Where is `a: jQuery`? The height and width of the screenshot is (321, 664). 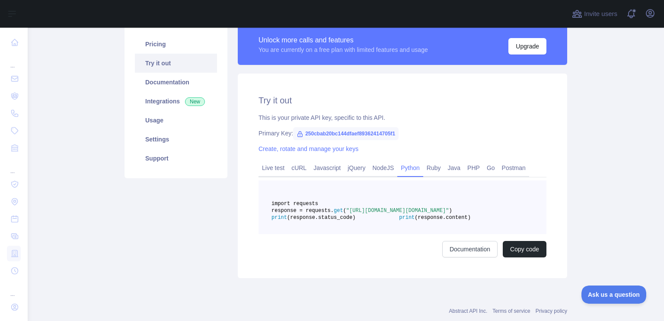
a: jQuery is located at coordinates (356, 168).